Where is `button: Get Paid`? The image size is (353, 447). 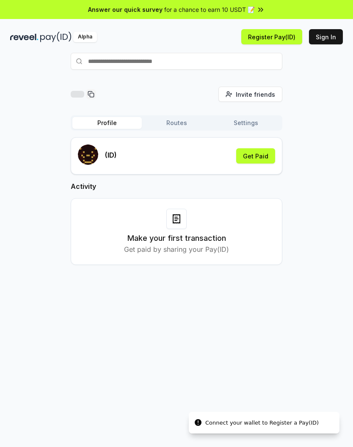 button: Get Paid is located at coordinates (255, 156).